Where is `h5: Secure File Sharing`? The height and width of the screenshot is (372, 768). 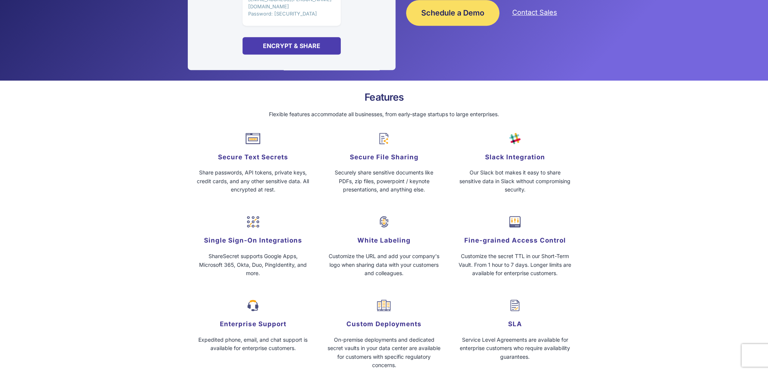
h5: Secure File Sharing is located at coordinates (384, 157).